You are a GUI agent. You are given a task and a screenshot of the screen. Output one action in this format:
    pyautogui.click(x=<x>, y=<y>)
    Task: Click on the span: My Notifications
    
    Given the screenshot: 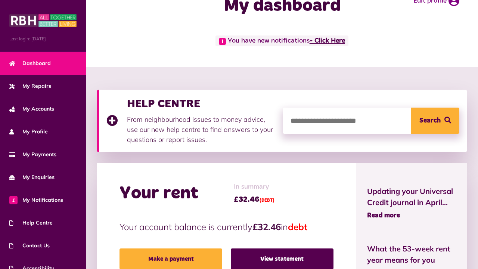 What is the action you would take?
    pyautogui.click(x=36, y=200)
    